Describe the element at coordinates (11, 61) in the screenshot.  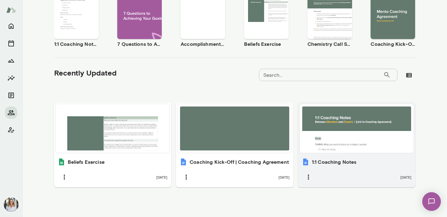
I see `button: Growth Plan` at that location.